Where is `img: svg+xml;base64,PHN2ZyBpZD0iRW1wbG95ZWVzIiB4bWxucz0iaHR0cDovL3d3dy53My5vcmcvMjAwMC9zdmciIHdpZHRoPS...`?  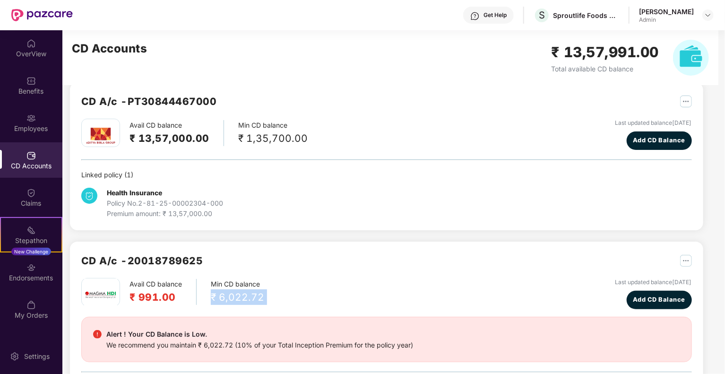
img: svg+xml;base64,PHN2ZyBpZD0iRW1wbG95ZWVzIiB4bWxucz0iaHR0cDovL3d3dy53My5vcmcvMjAwMC9zdmciIHdpZHRoPS... is located at coordinates (31, 118).